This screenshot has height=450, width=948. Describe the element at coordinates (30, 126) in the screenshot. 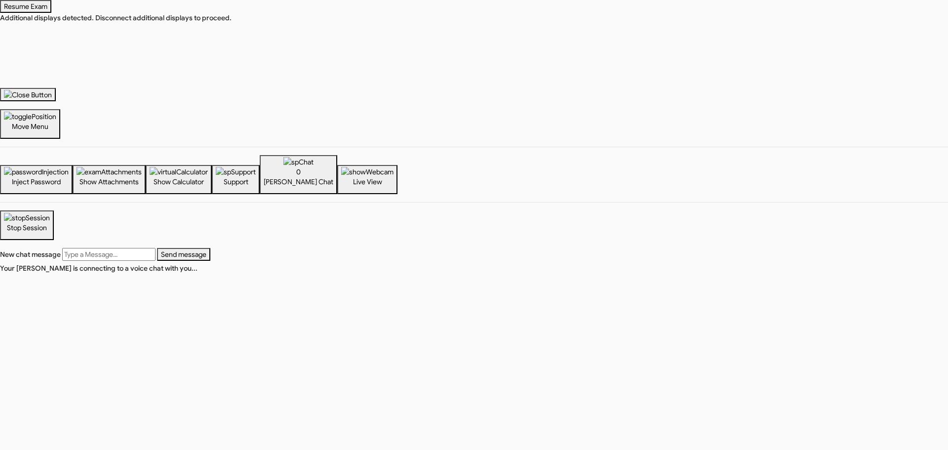

I see `p: Move Menu` at that location.